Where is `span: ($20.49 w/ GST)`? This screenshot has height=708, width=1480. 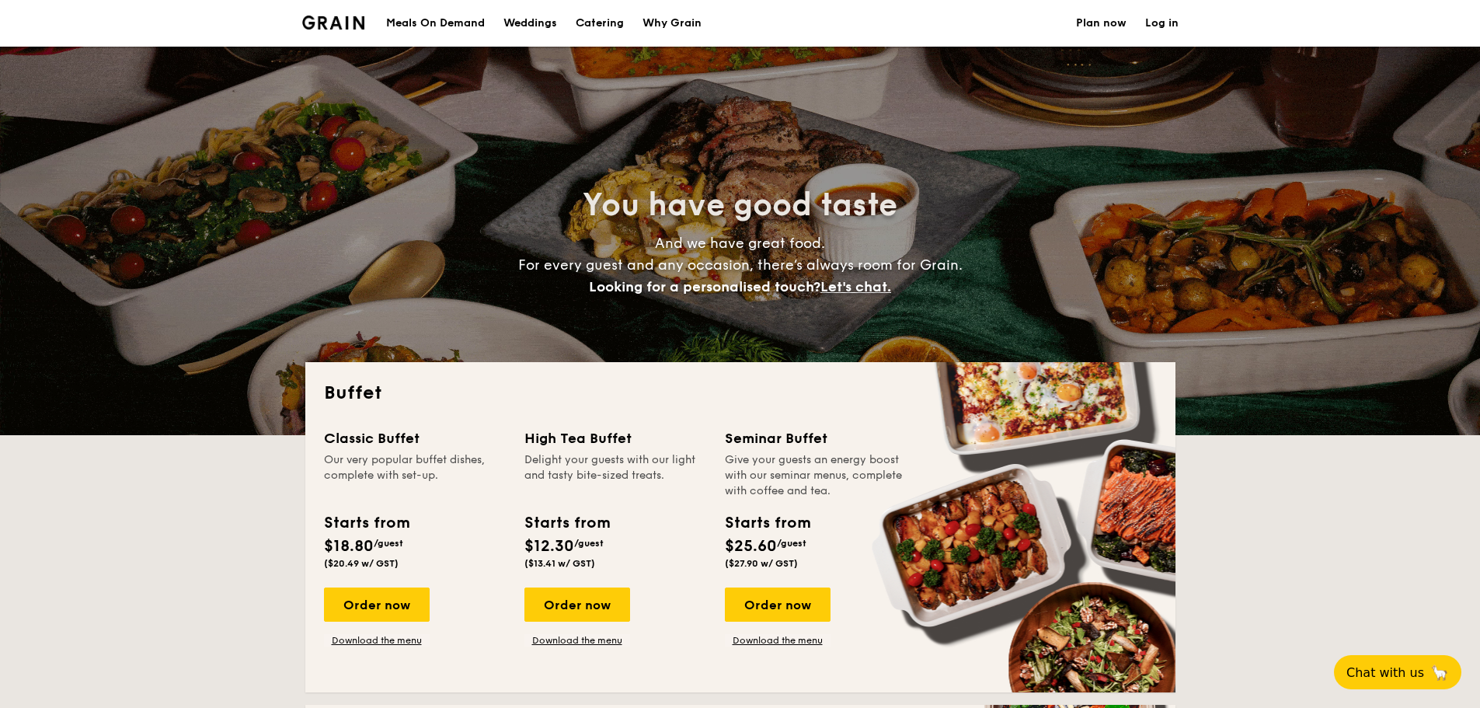 span: ($20.49 w/ GST) is located at coordinates (361, 563).